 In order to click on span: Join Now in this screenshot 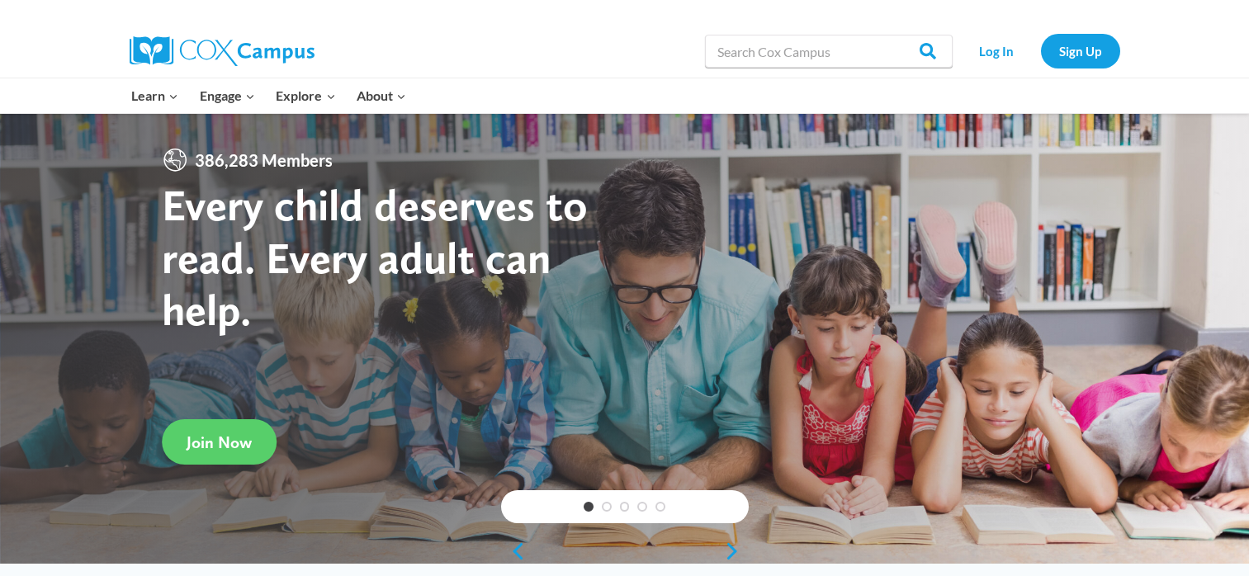, I will do `click(219, 442)`.